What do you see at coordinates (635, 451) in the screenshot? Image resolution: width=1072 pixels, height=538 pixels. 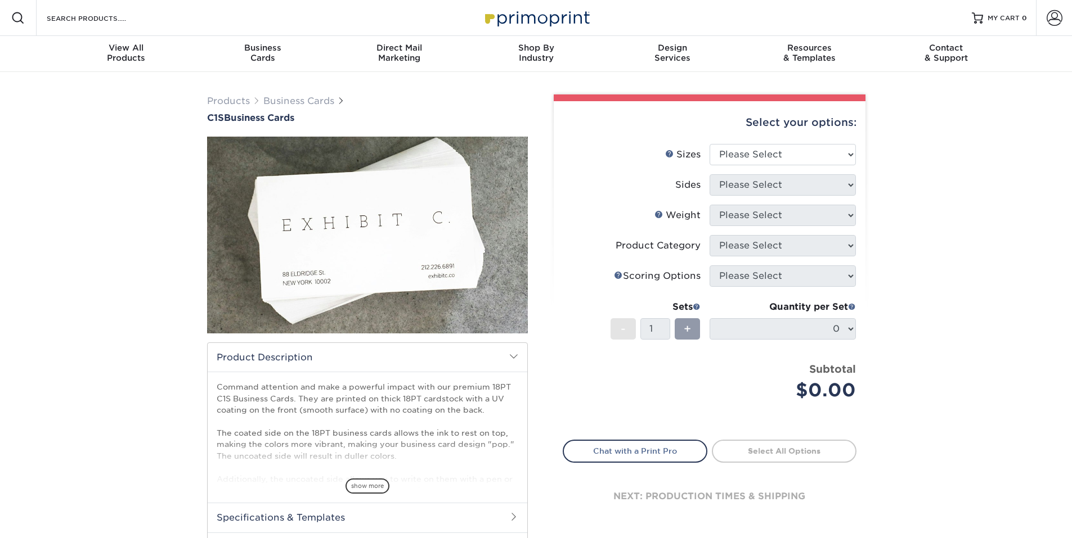 I see `a: Chat with a Print Pro` at bounding box center [635, 451].